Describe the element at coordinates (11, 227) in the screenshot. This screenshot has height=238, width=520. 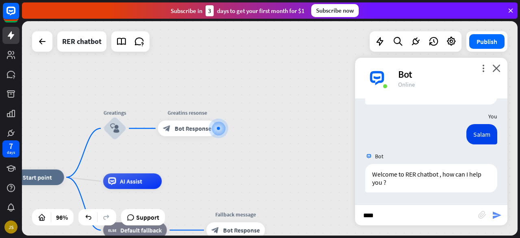
I see `div: JS` at that location.